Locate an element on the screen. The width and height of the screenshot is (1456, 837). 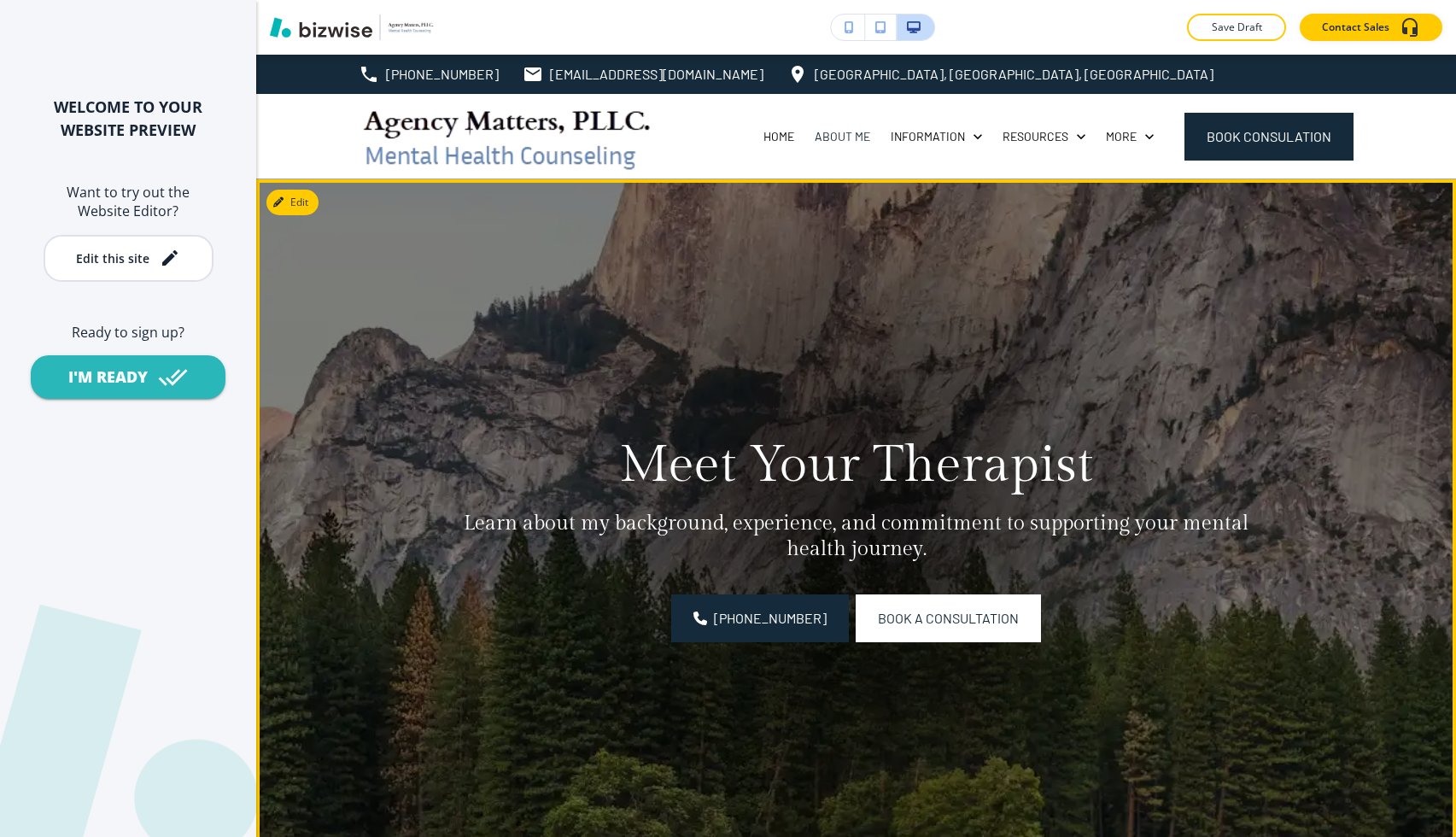
button: I'M READY is located at coordinates (128, 377).